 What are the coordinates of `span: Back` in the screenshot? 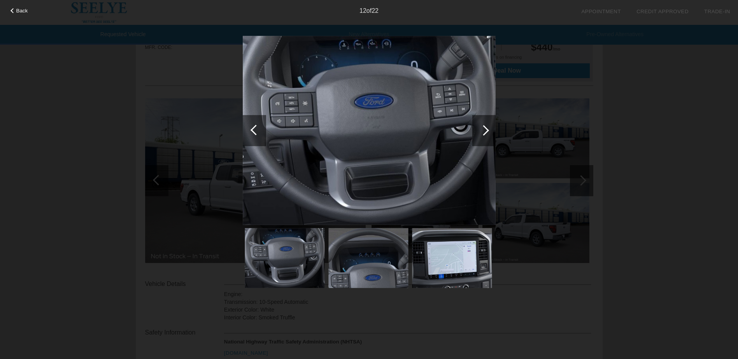 It's located at (22, 11).